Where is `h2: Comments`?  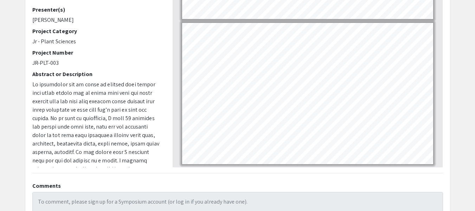 h2: Comments is located at coordinates (238, 185).